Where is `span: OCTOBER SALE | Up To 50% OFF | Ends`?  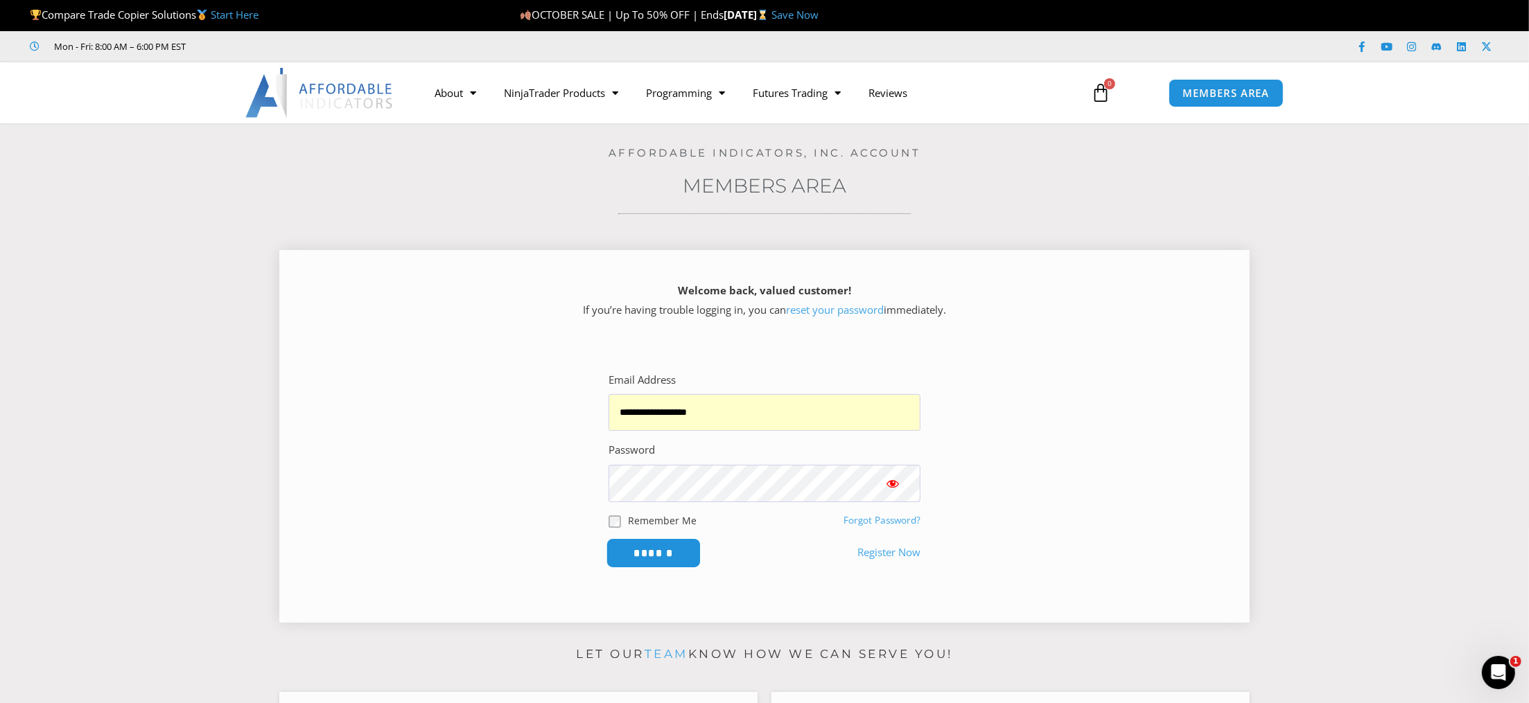 span: OCTOBER SALE | Up To 50% OFF | Ends is located at coordinates (622, 15).